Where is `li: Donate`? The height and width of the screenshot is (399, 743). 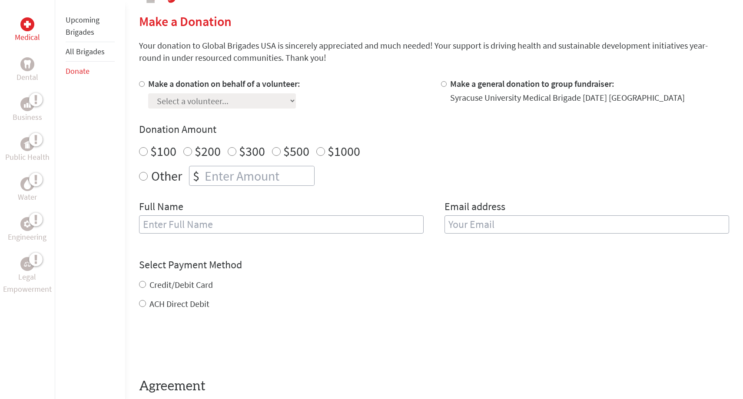 li: Donate is located at coordinates (90, 71).